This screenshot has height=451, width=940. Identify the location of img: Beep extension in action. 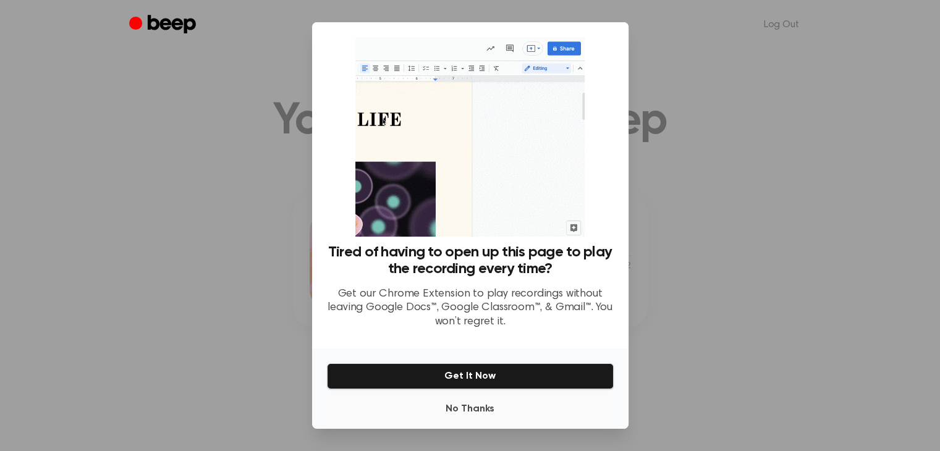
(470, 137).